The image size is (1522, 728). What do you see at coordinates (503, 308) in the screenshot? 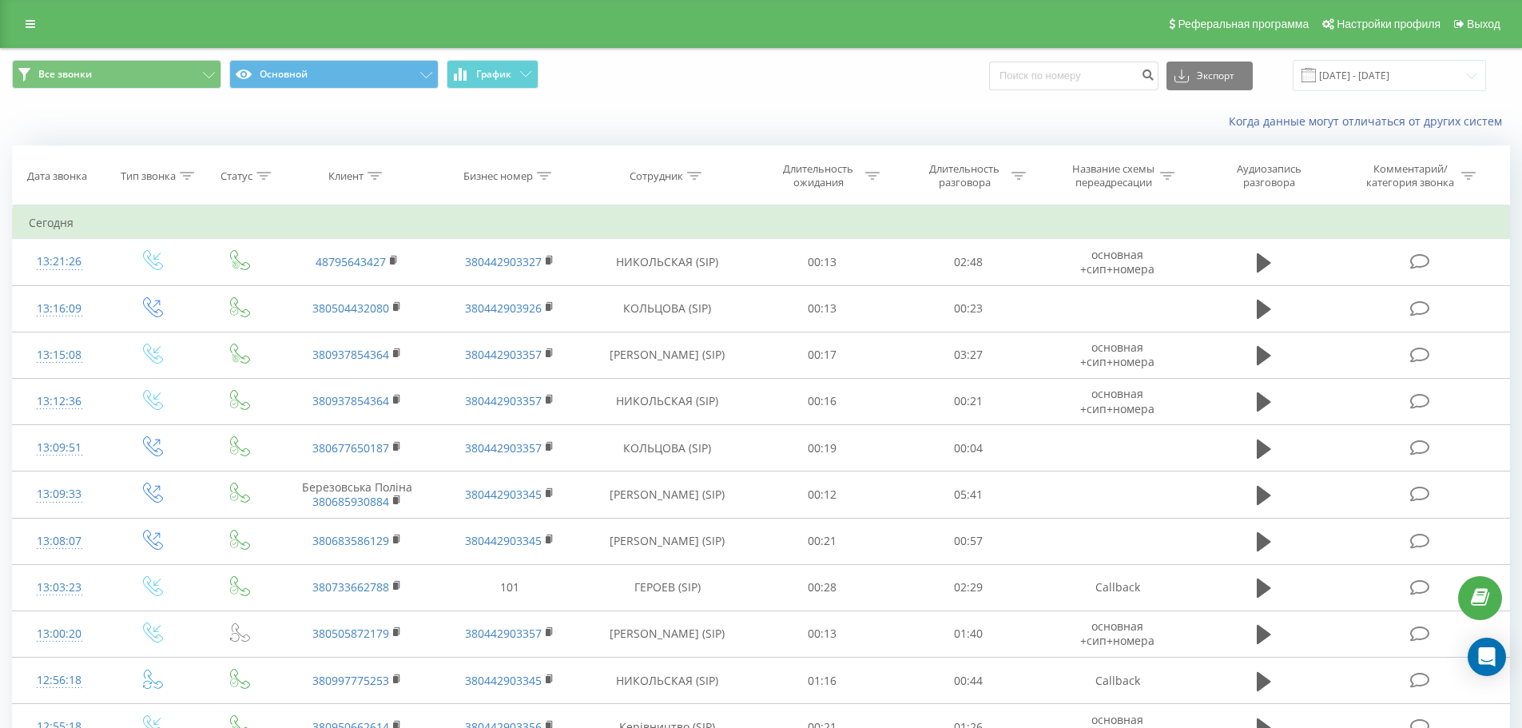
I see `a: 380442903926` at bounding box center [503, 308].